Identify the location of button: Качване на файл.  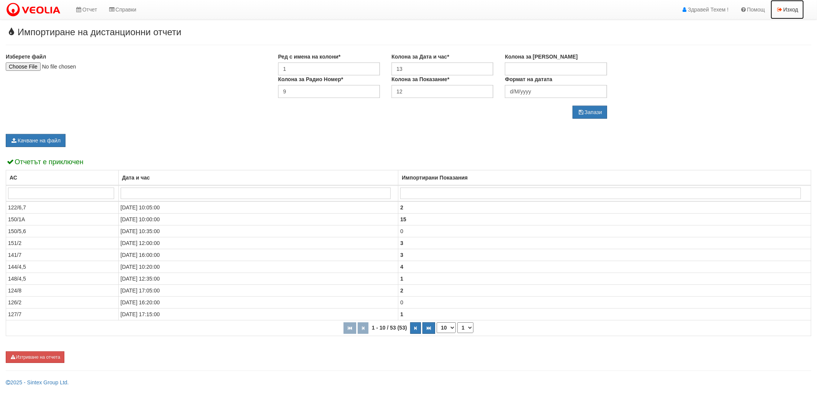
(36, 141).